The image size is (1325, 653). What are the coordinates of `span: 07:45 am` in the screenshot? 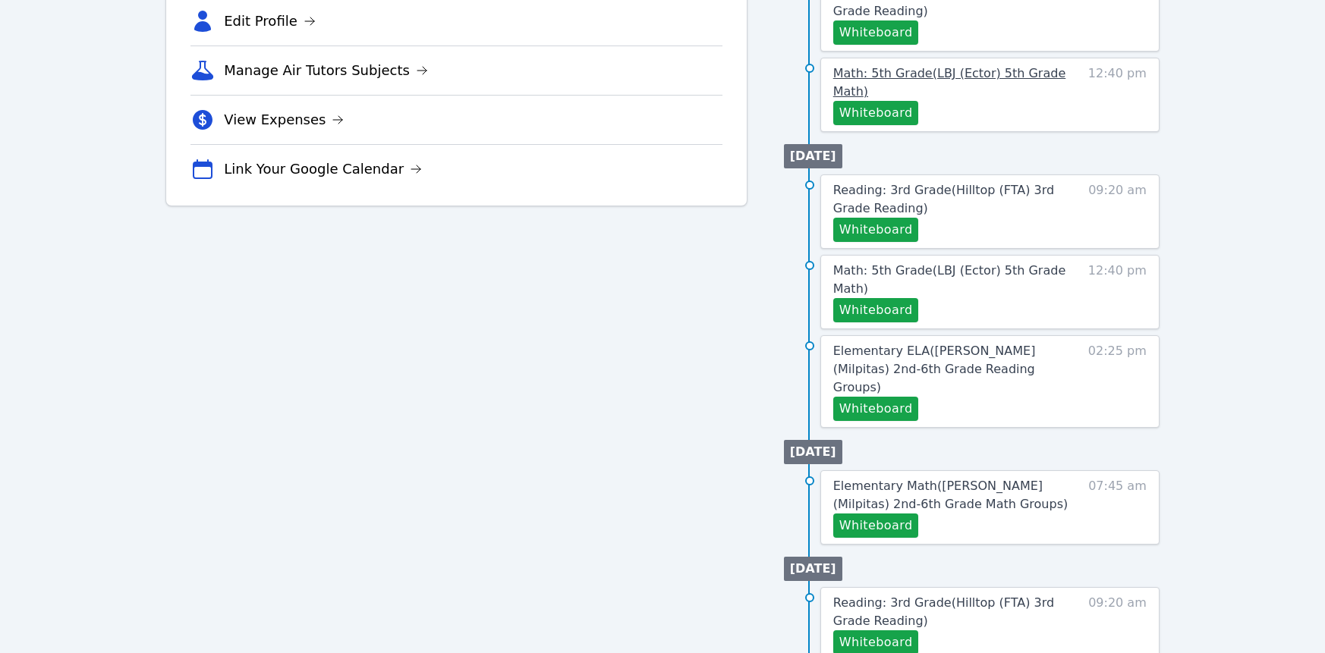 It's located at (1117, 508).